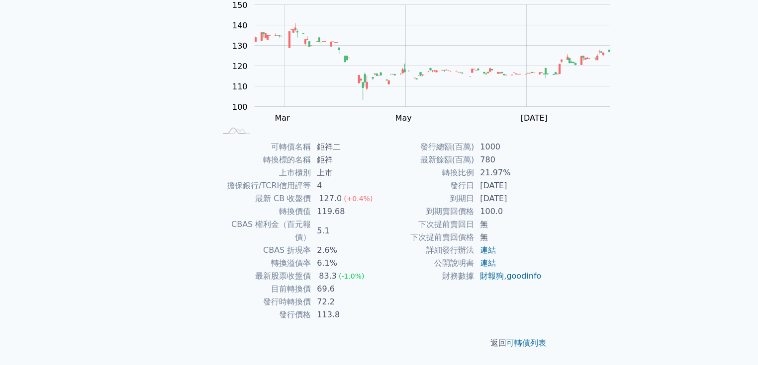  I want to click on td: 發行價格, so click(263, 315).